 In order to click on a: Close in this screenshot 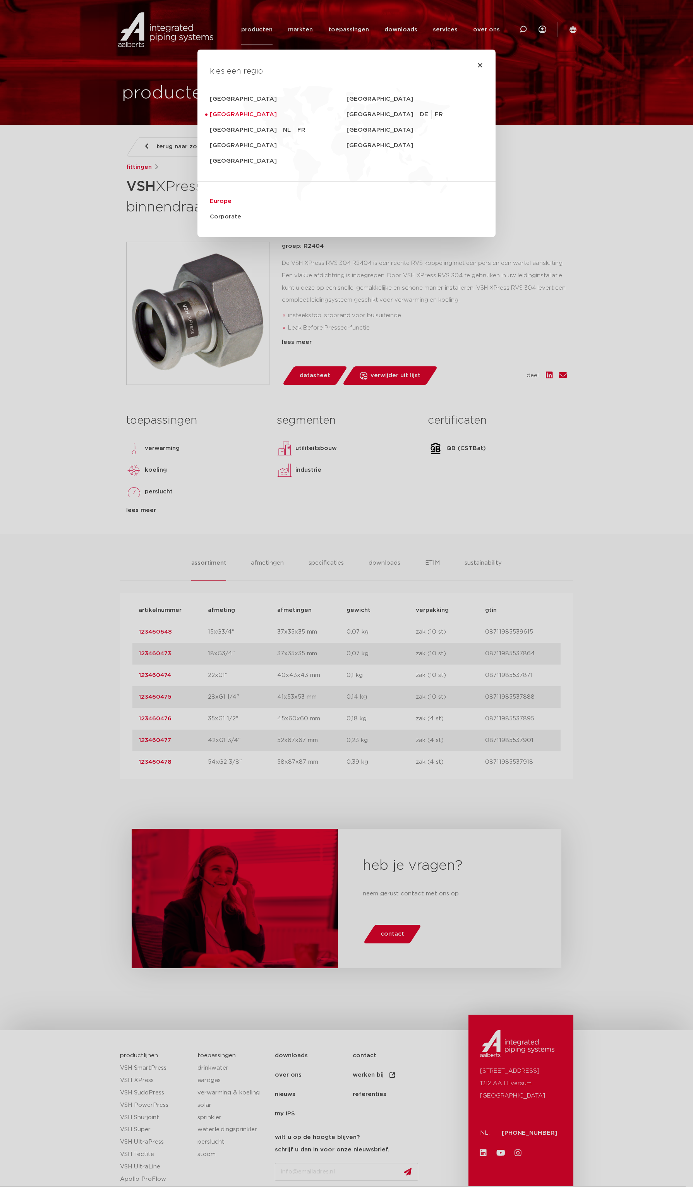, I will do `click(480, 65)`.